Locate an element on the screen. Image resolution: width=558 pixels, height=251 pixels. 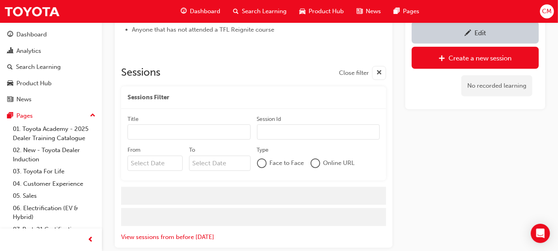
a: pages-iconPages is located at coordinates (406, 11).